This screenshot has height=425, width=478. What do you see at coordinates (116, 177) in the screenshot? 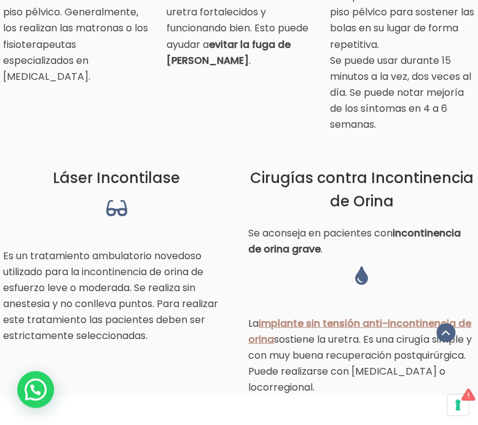
I see `h3: Láser Incontilase` at bounding box center [116, 177].